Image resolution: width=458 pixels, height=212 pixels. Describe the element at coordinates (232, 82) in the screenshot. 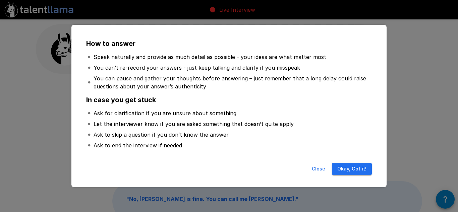

I see `p: You can pause and gather your thoughts before answering – just remember that a long delay could r...` at that location.